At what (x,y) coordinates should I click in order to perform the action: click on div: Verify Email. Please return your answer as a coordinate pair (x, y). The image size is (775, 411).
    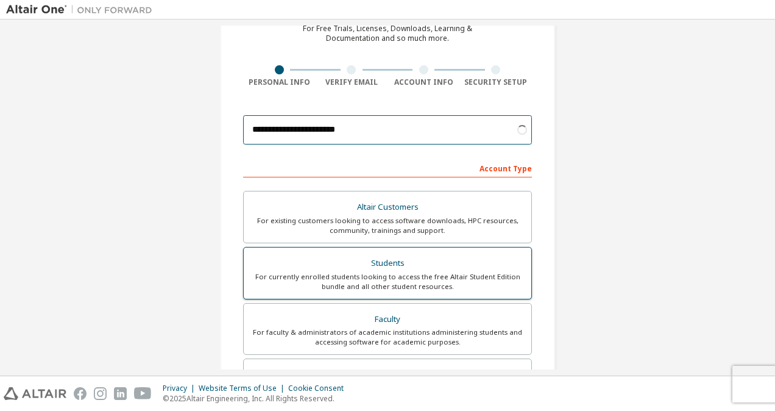
    Looking at the image, I should click on (352, 82).